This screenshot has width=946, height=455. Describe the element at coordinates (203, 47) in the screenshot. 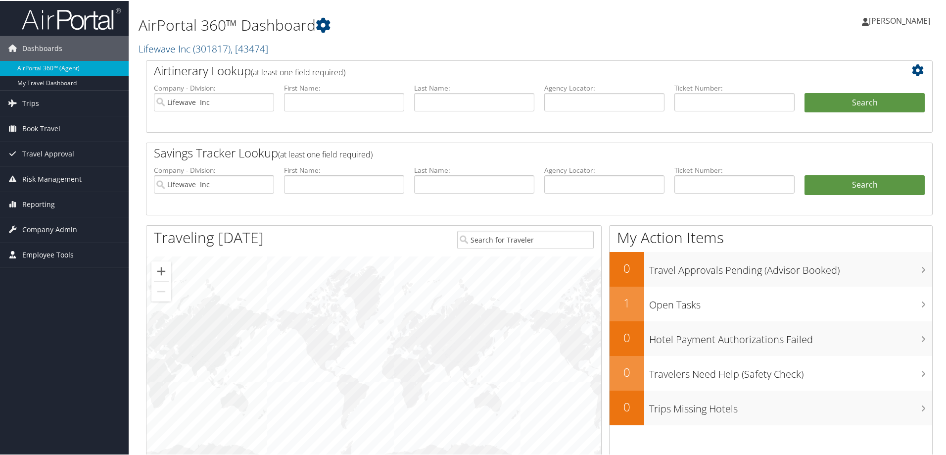

I see `a: Lifewave Inc` at that location.